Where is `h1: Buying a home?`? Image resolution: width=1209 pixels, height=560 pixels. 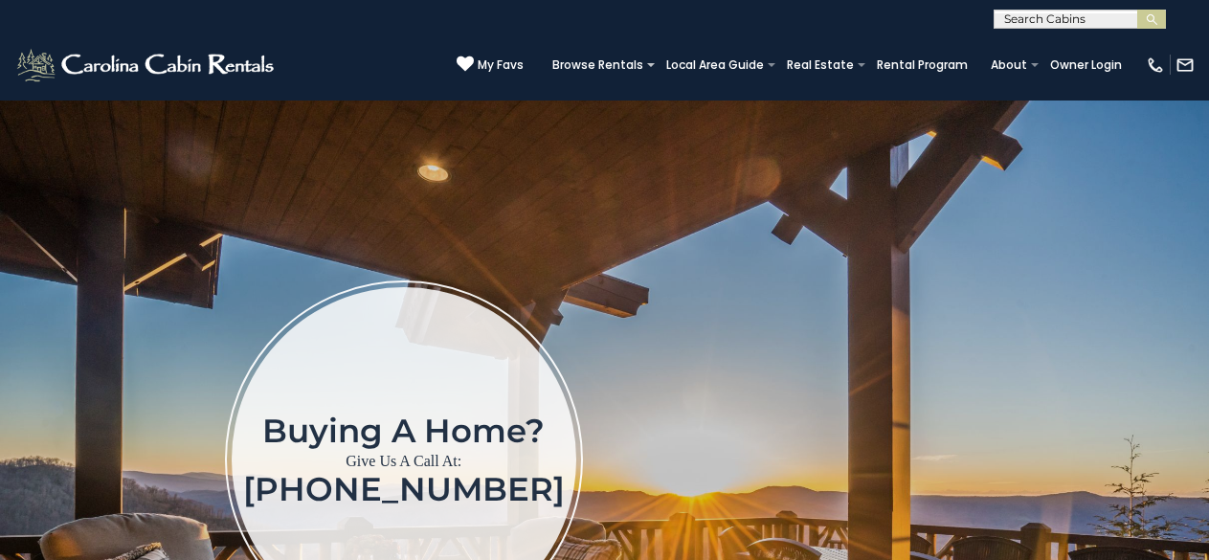
h1: Buying a home? is located at coordinates (404, 431).